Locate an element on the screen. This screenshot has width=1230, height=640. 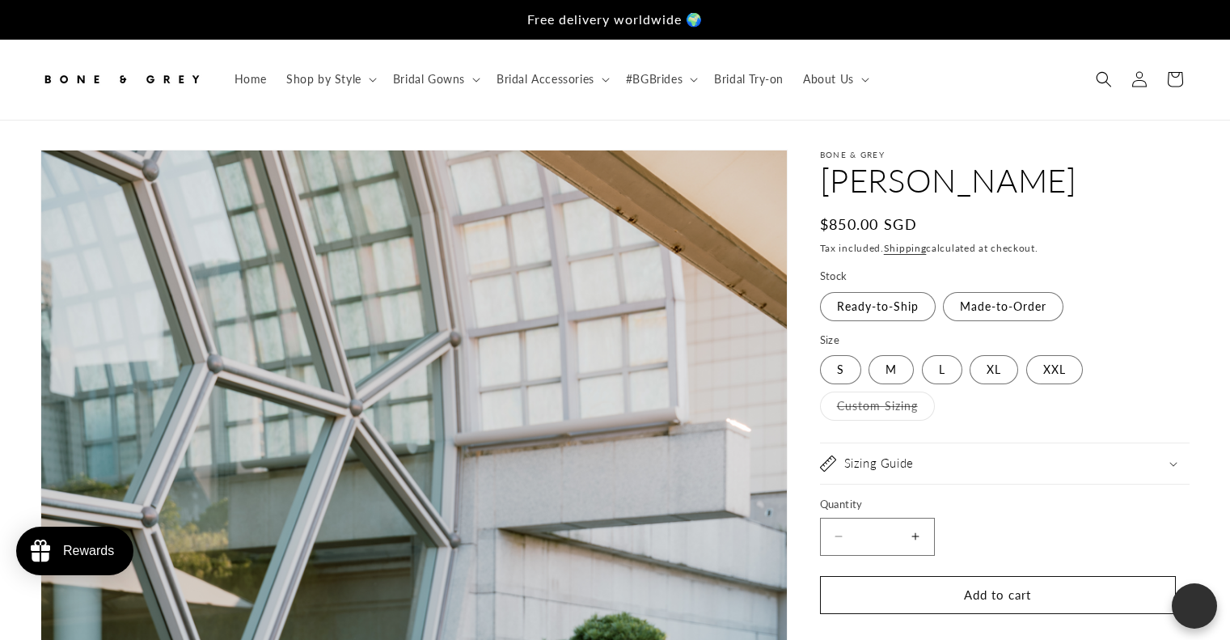
label: Custom Sizing is located at coordinates (877, 406).